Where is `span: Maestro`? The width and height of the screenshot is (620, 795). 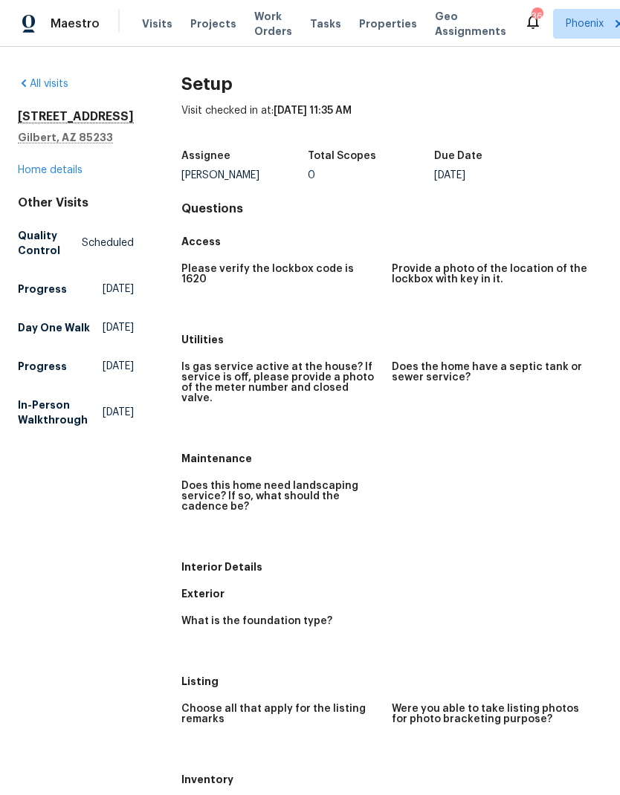 span: Maestro is located at coordinates (75, 24).